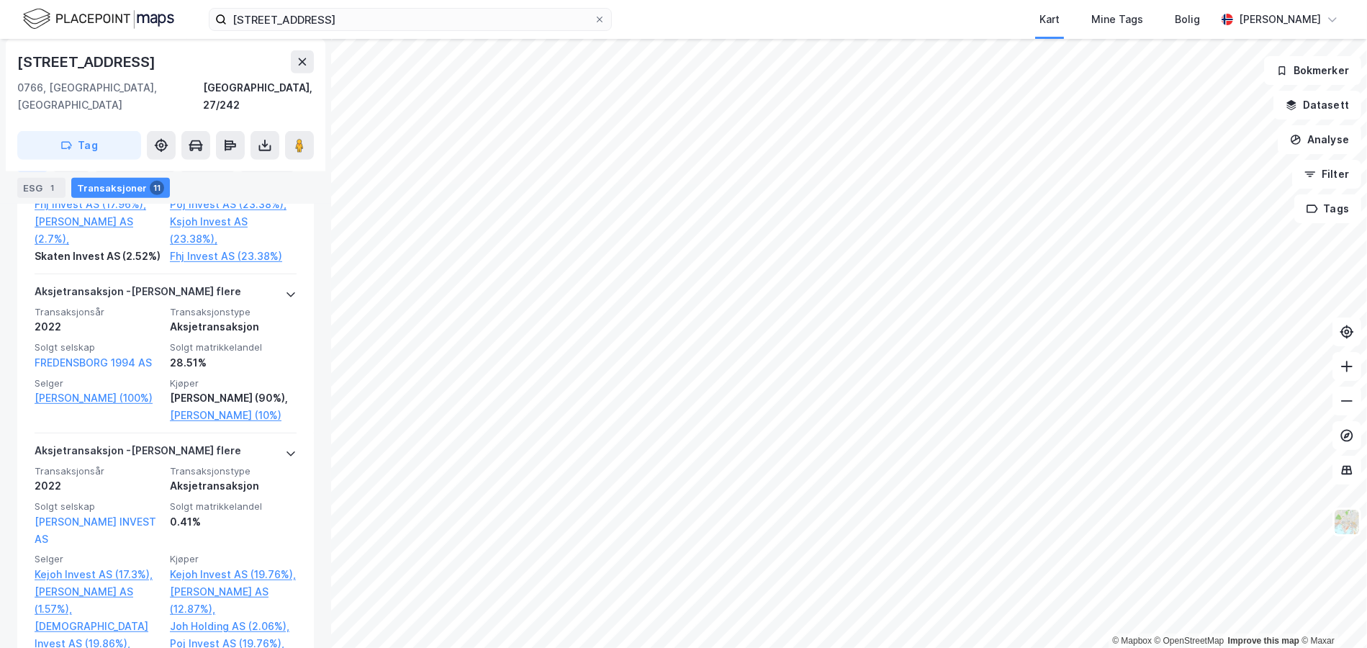  What do you see at coordinates (79, 145) in the screenshot?
I see `button: Tag` at bounding box center [79, 145].